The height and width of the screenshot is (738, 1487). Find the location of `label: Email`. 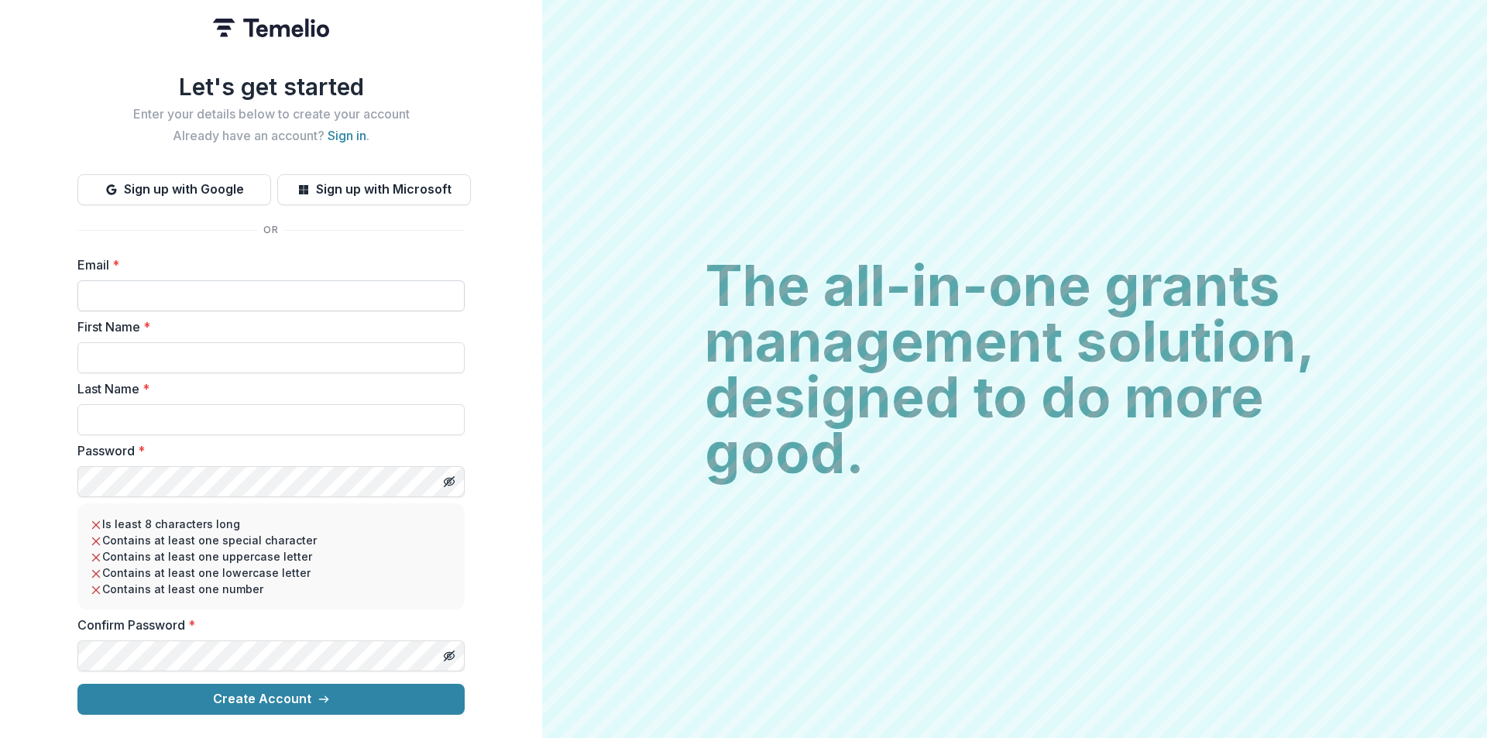

label: Email is located at coordinates (266, 265).